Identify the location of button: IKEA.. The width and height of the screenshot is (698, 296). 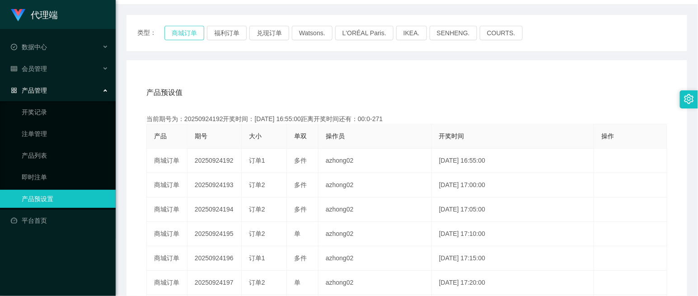
(412, 33).